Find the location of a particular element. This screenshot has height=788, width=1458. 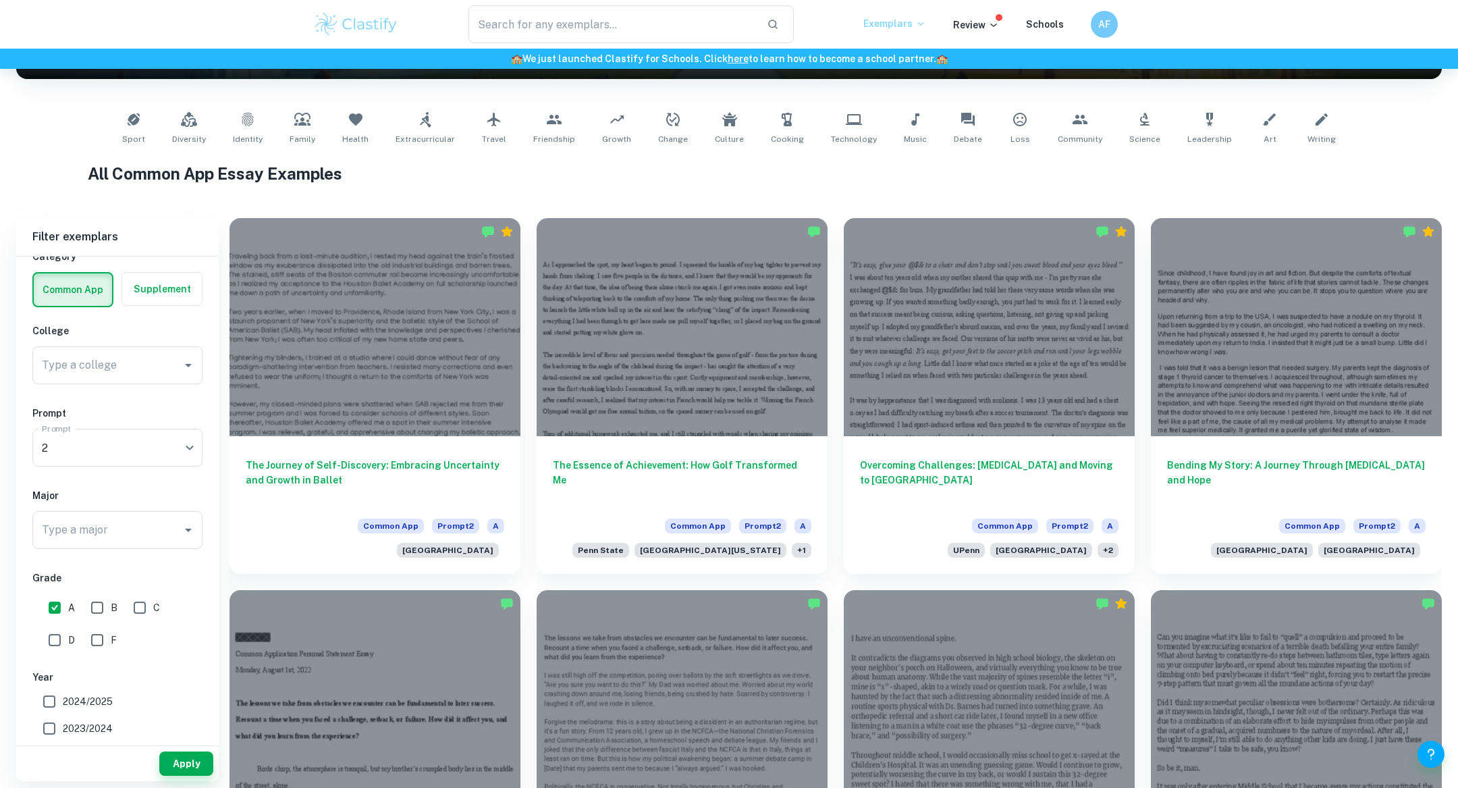

button: Apply is located at coordinates (186, 763).